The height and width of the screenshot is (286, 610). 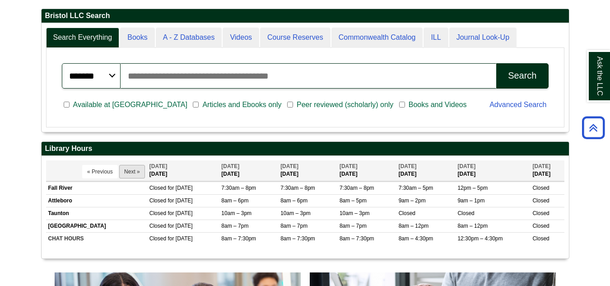 I want to click on button: Search, so click(x=522, y=76).